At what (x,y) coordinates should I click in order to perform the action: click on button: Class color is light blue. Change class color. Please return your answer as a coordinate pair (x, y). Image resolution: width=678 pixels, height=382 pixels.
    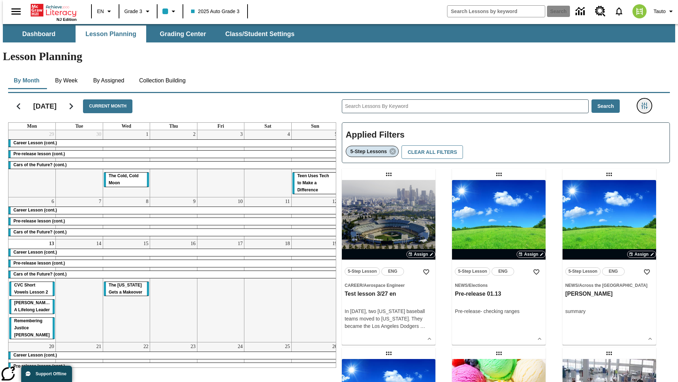
    Looking at the image, I should click on (170, 11).